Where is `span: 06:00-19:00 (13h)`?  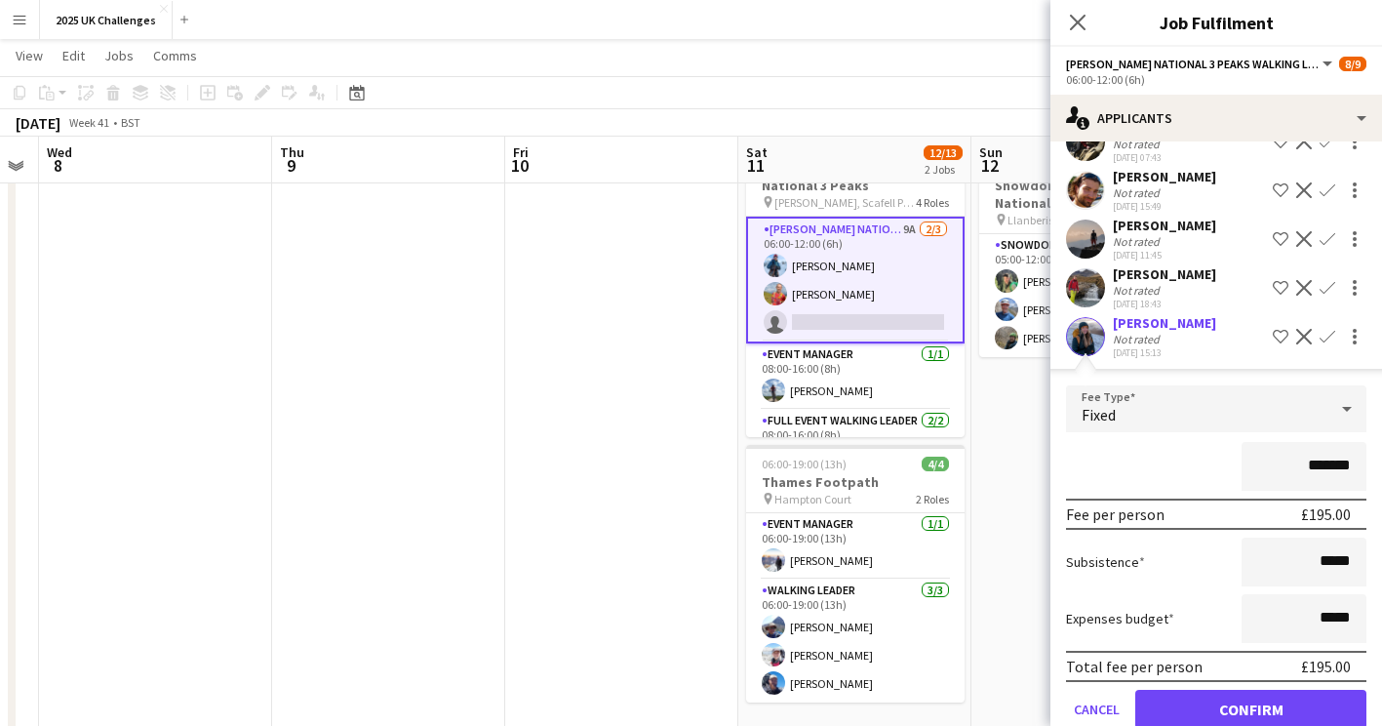 span: 06:00-19:00 (13h) is located at coordinates (804, 463).